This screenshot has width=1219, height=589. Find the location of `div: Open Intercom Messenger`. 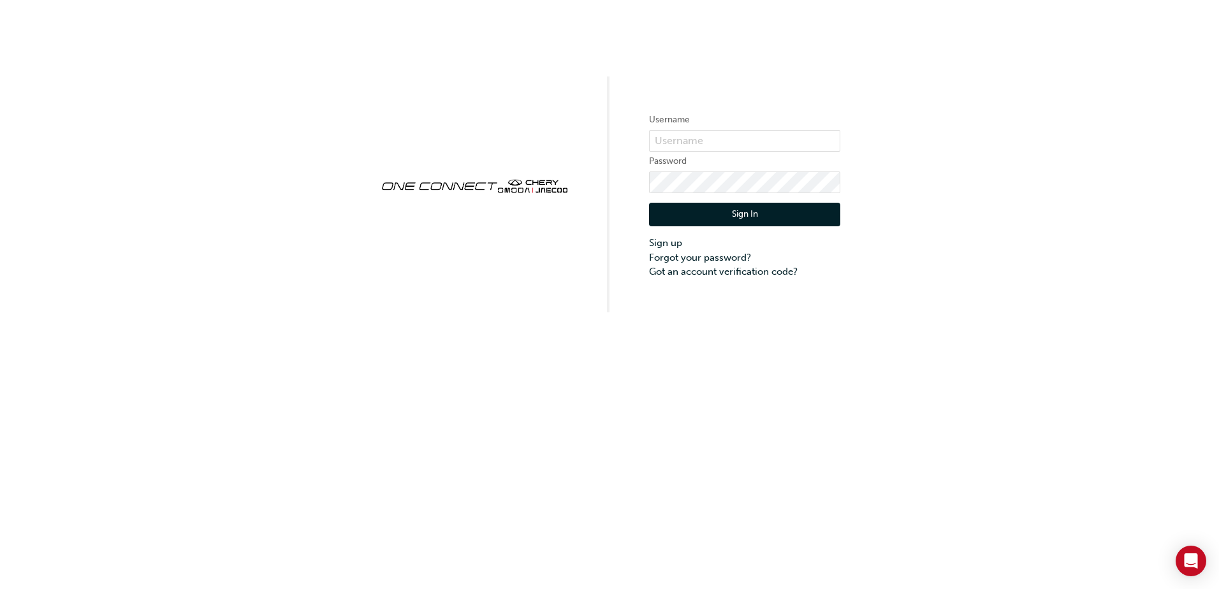

div: Open Intercom Messenger is located at coordinates (1191, 561).